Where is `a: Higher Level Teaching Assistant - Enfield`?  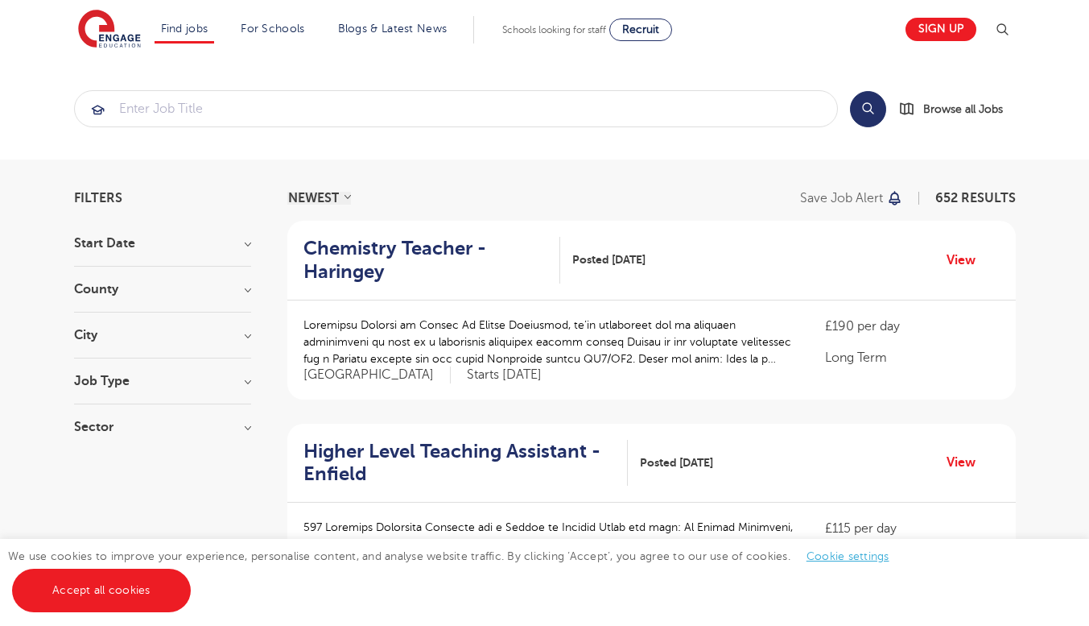 a: Higher Level Teaching Assistant - Enfield is located at coordinates (465, 463).